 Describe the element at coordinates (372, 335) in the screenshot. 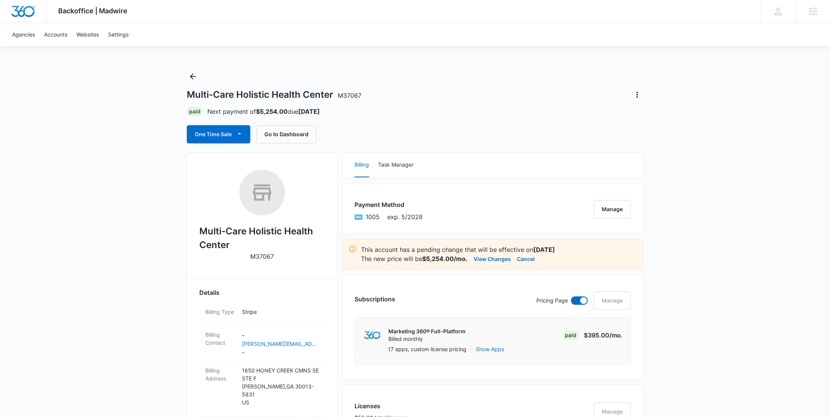

I see `img: marketing360Logo` at that location.